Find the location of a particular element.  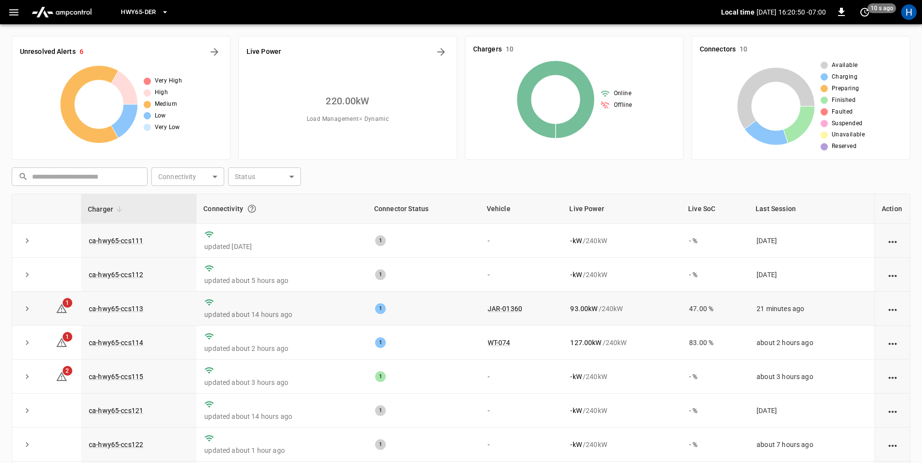

span: High is located at coordinates (162, 93).